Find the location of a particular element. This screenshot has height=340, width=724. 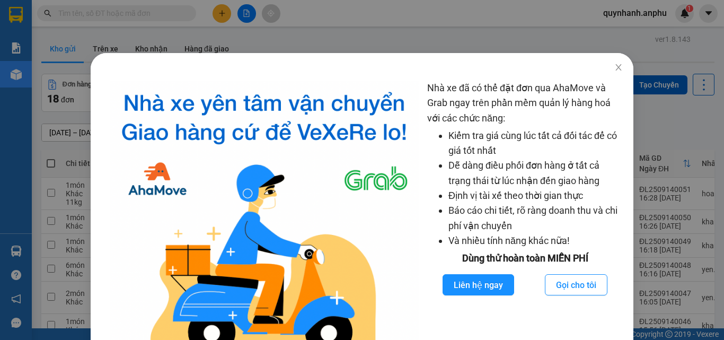

div: Dùng thử hoàn toàn MIỄN PHÍ is located at coordinates (525, 258).